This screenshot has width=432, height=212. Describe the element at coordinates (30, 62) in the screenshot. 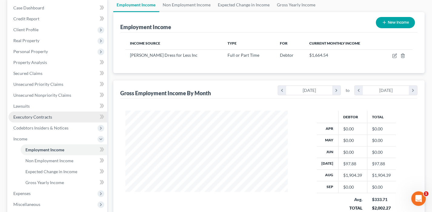

I see `span: Property Analysis` at that location.